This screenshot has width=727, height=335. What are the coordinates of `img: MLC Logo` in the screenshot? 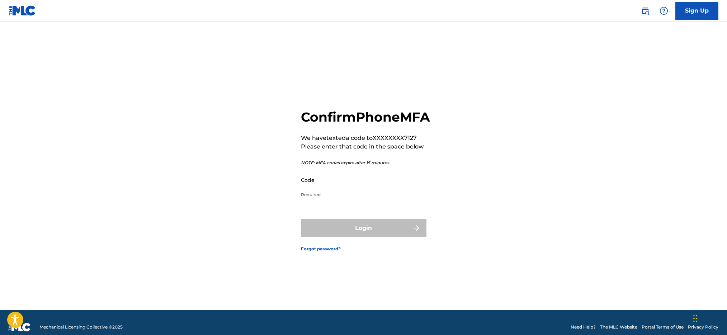 It's located at (22, 10).